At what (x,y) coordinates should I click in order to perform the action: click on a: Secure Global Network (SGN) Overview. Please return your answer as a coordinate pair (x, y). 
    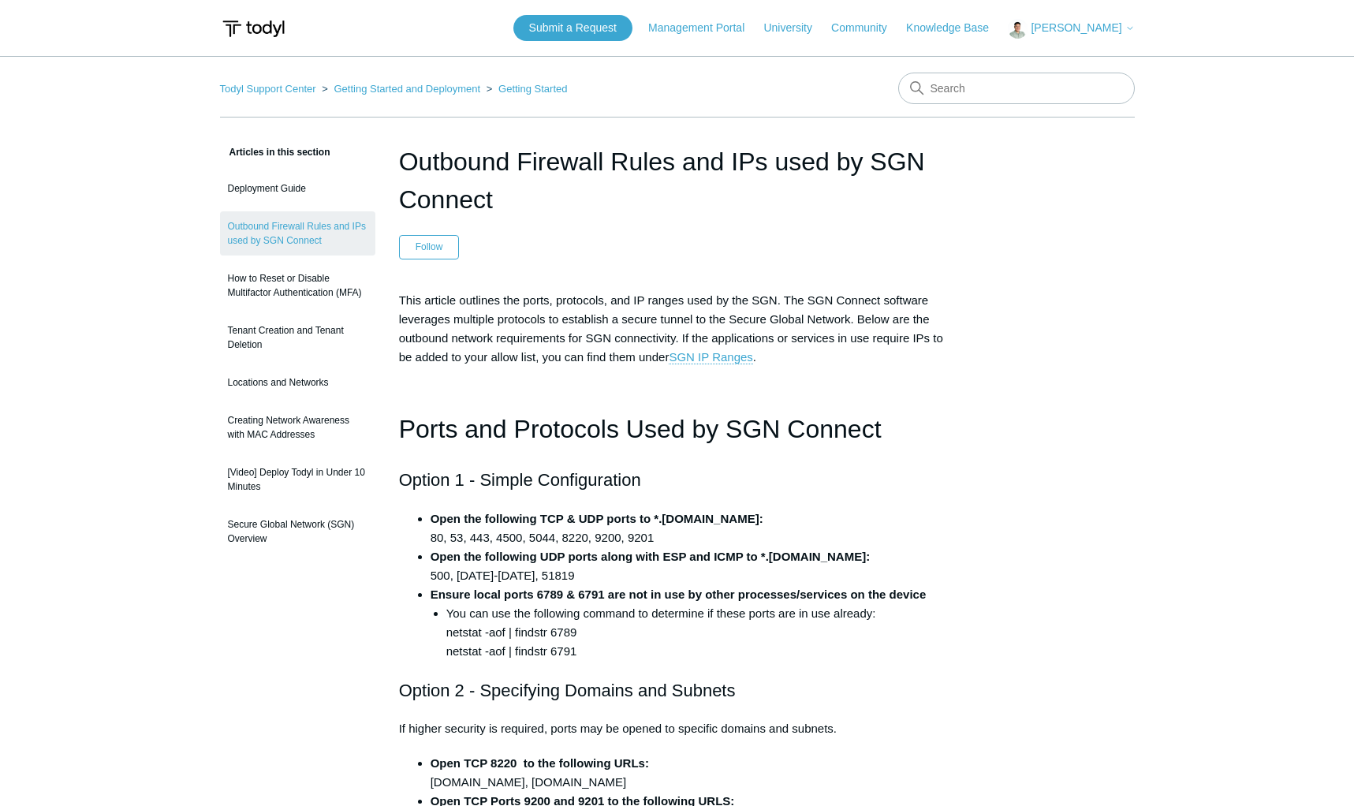
    Looking at the image, I should click on (297, 532).